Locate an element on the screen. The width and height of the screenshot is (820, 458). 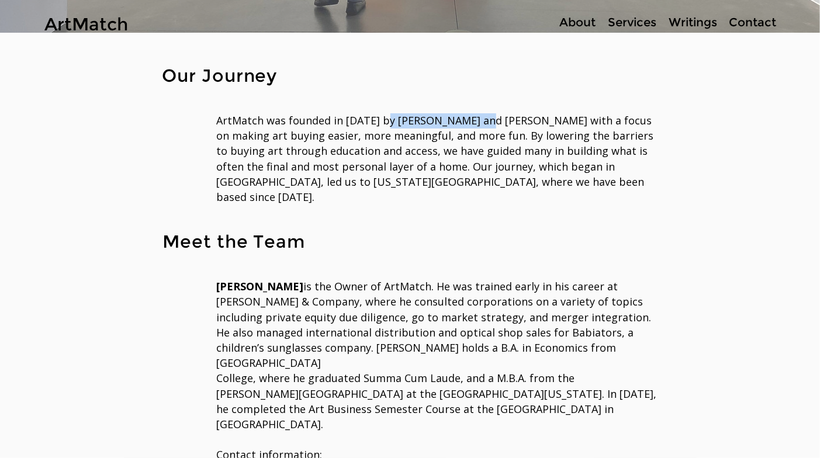
p: About is located at coordinates (578, 22).